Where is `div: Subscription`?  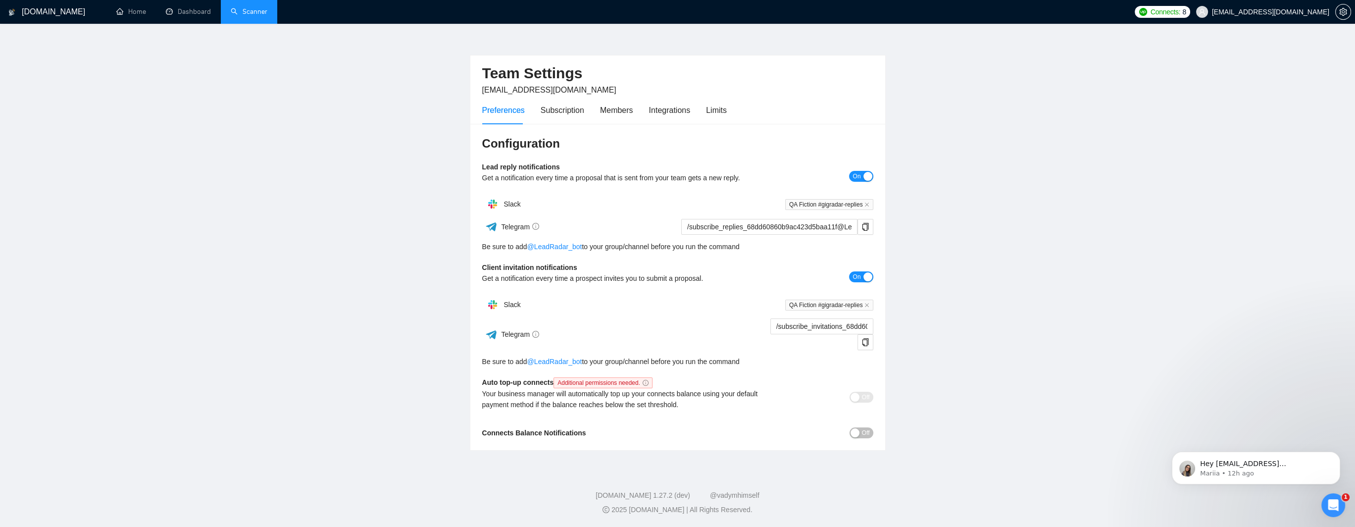
div: Subscription is located at coordinates (562, 110).